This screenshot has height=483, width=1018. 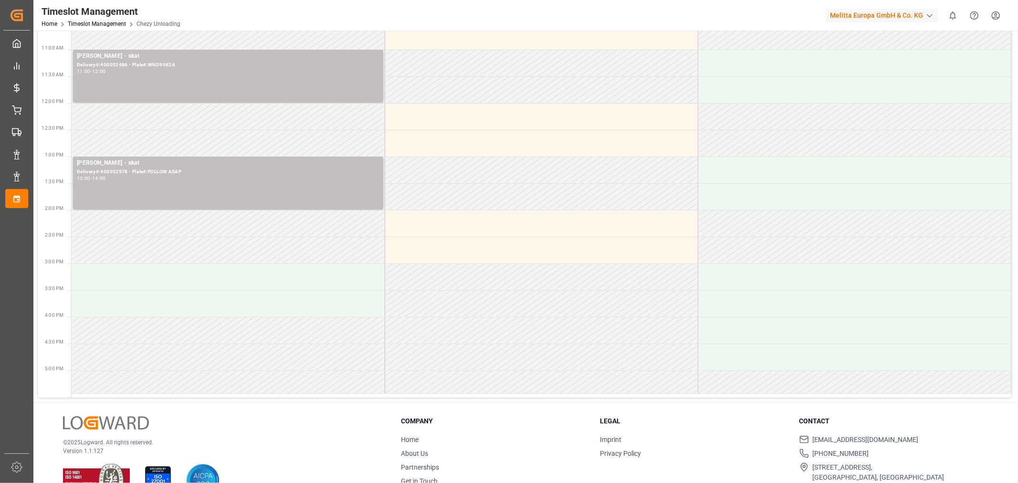 I want to click on span: 3:00 PM, so click(x=54, y=262).